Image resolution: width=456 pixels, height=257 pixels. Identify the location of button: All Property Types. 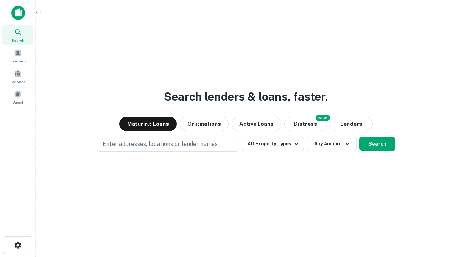
(273, 144).